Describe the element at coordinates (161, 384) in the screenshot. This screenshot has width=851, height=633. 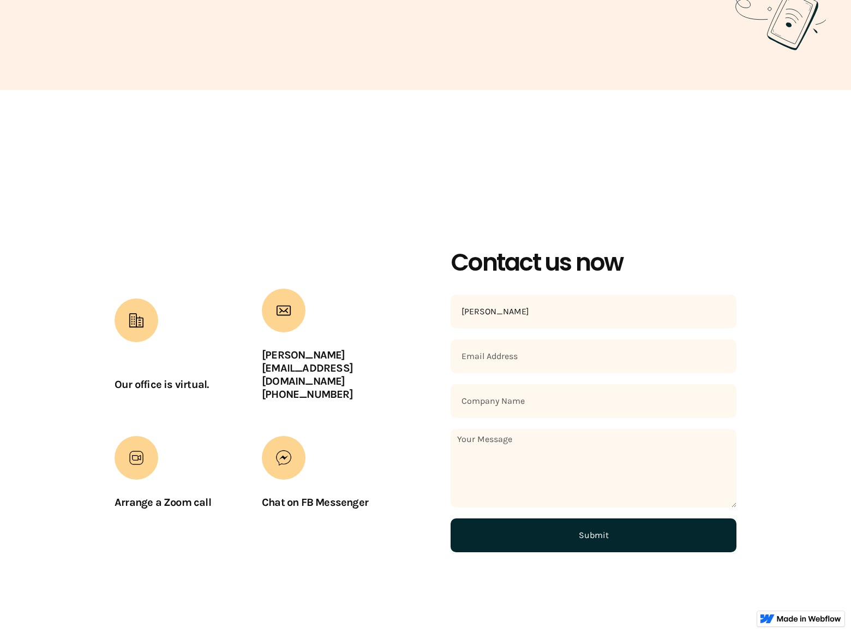
I see `a: Our office is virtual.` at that location.